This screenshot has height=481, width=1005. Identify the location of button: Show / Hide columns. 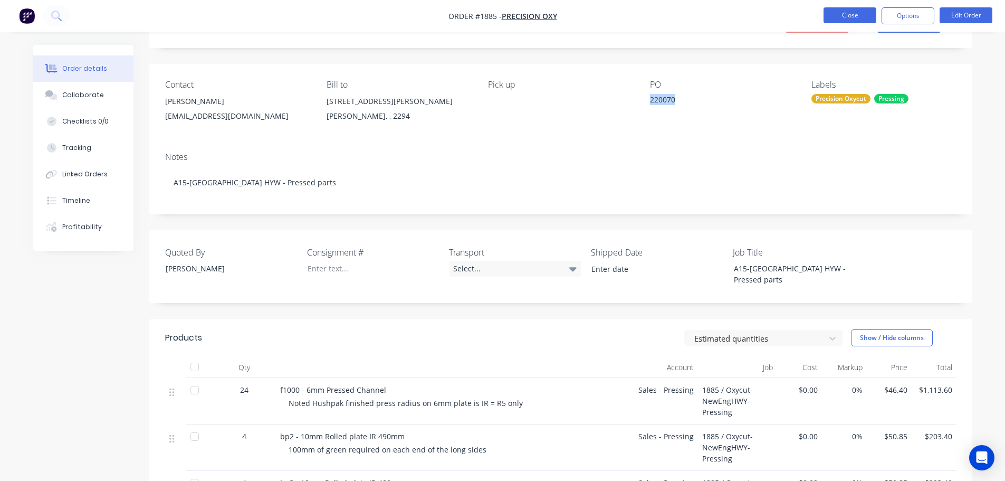
(891, 338).